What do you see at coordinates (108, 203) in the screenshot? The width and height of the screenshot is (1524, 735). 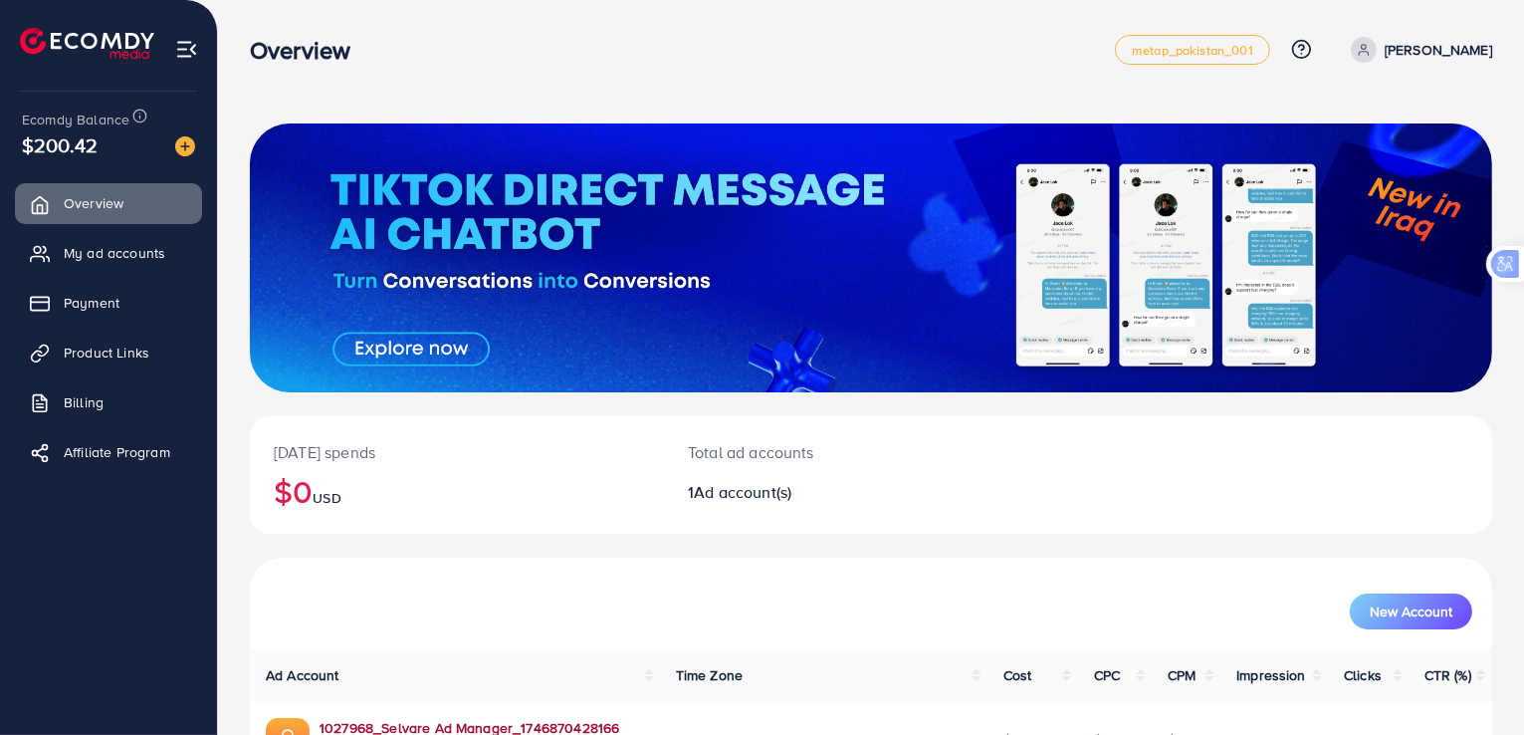 I see `a: Overview` at bounding box center [108, 203].